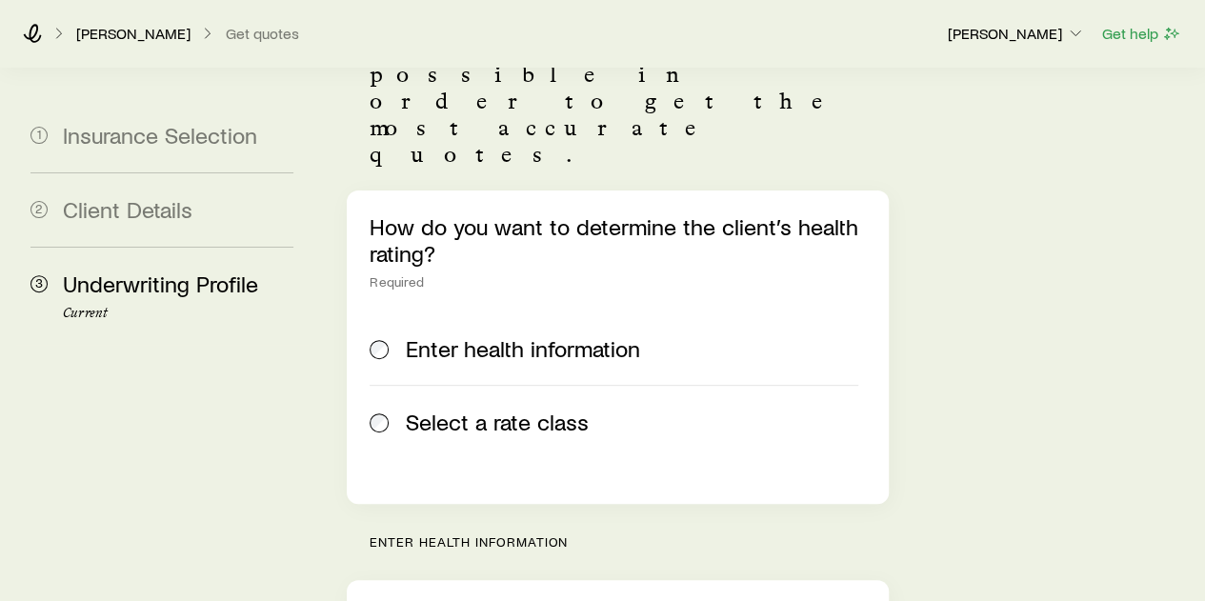 The image size is (1205, 601). Describe the element at coordinates (617, 282) in the screenshot. I see `div: Required` at that location.